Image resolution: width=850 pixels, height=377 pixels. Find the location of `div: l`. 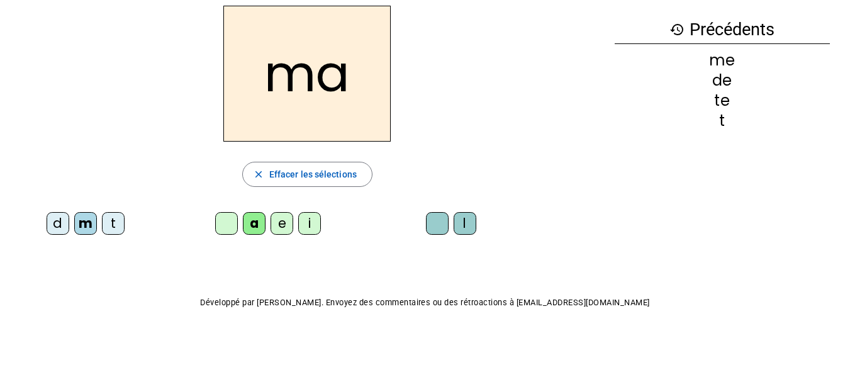

div: l is located at coordinates (465, 223).